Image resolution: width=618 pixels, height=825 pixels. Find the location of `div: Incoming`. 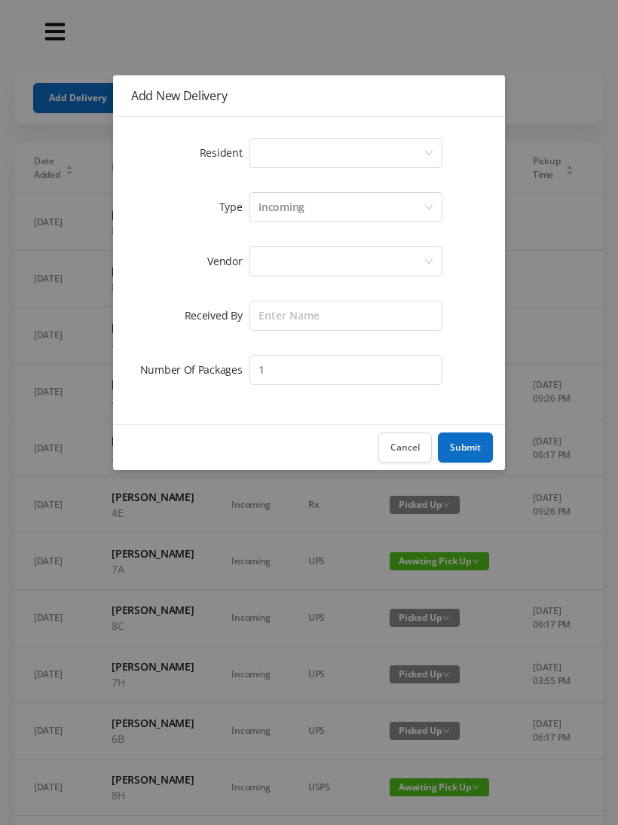

div: Incoming is located at coordinates (281, 207).